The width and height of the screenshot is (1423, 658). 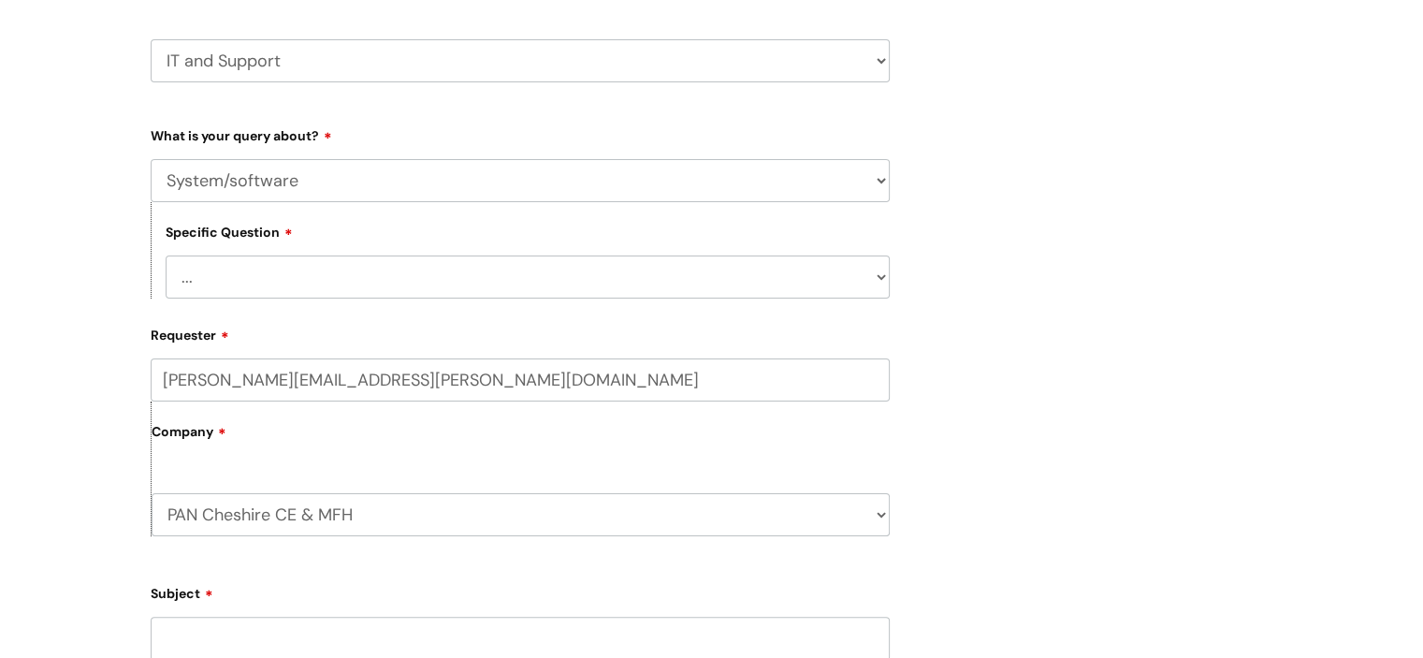 What do you see at coordinates (520, 332) in the screenshot?
I see `label: Requester` at bounding box center [520, 332].